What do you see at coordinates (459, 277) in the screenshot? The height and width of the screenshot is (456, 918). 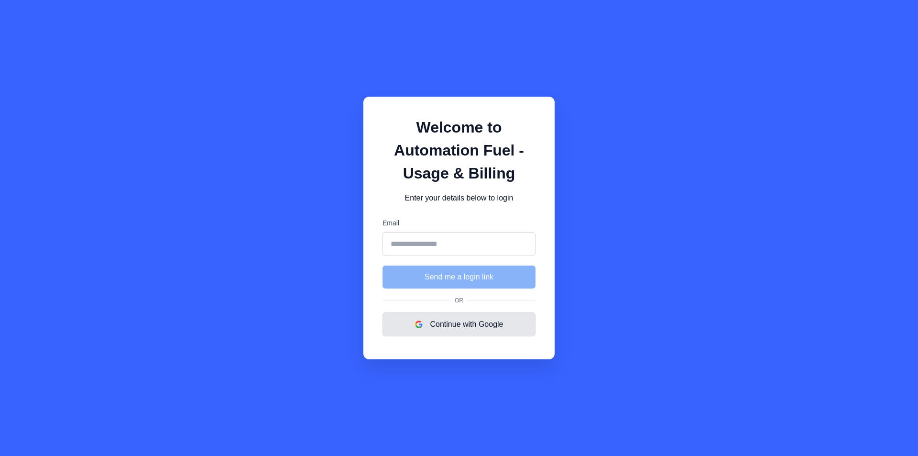 I see `button: Send me a login link` at bounding box center [459, 277].